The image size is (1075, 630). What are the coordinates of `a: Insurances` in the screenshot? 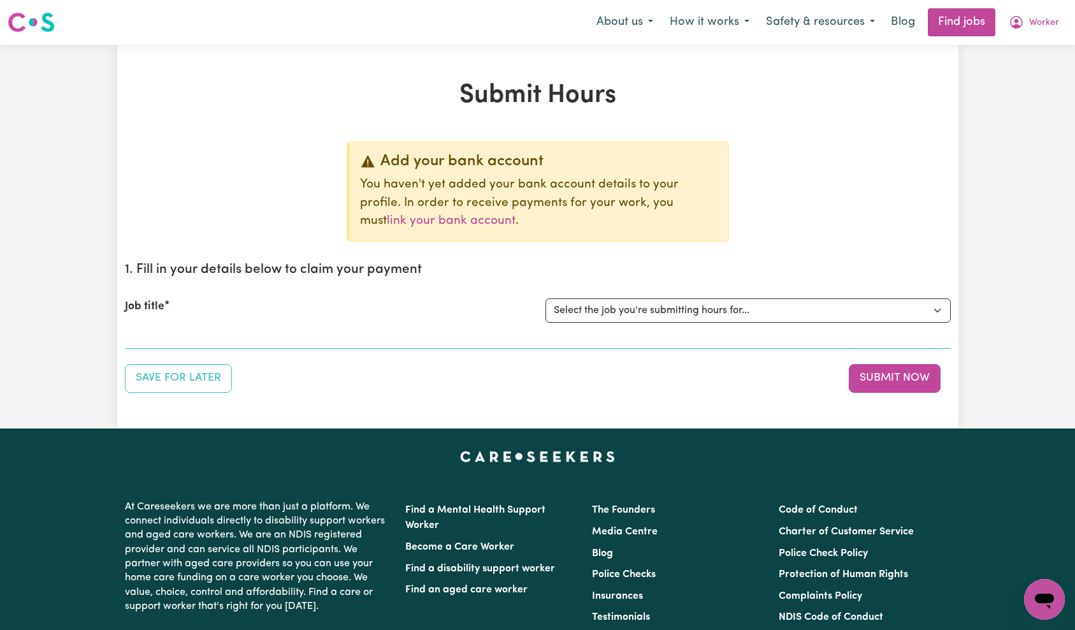 It's located at (618, 596).